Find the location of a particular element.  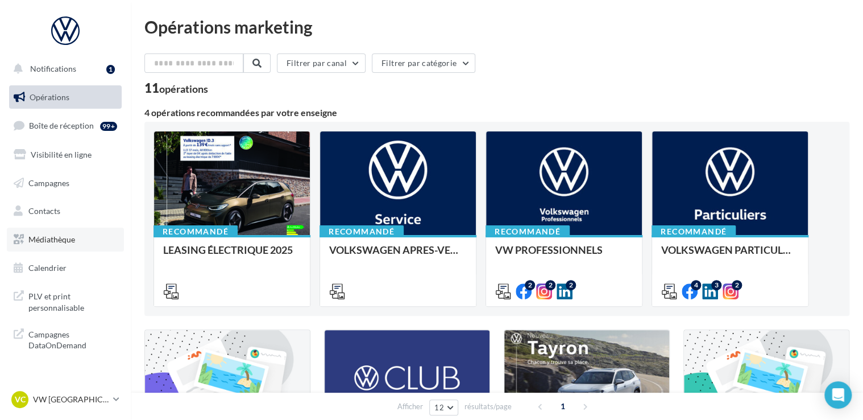

a: Contacts is located at coordinates (65, 211).